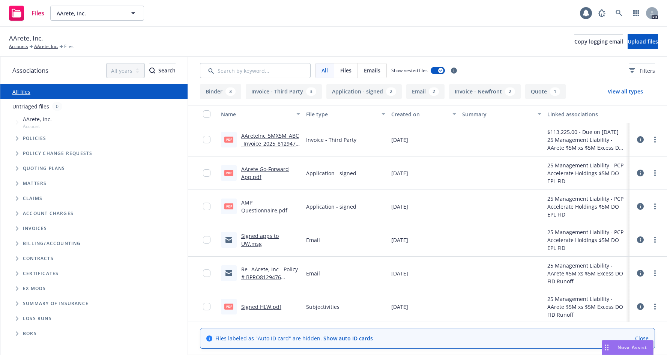  What do you see at coordinates (632, 347) in the screenshot?
I see `span: Nova Assist` at bounding box center [632, 347].